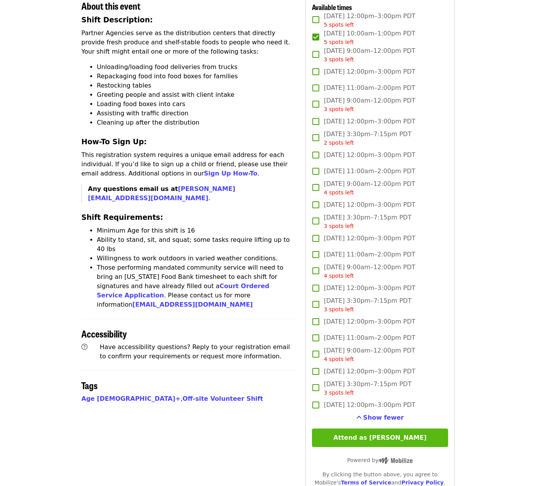  What do you see at coordinates (339, 143) in the screenshot?
I see `span: 2 spots left` at bounding box center [339, 143].